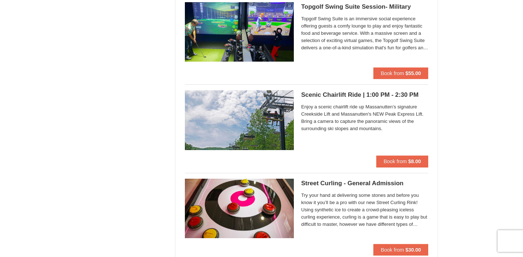  Describe the element at coordinates (364, 210) in the screenshot. I see `span: Try your hand at delivering some stones and before you know it you’ll be a pro with our new Stree...` at that location.